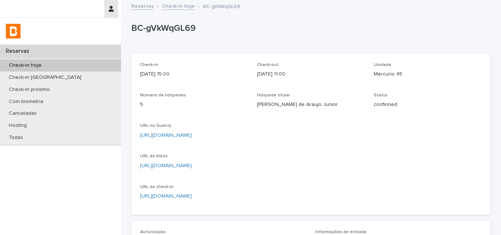 The image size is (501, 235). Describe the element at coordinates (154, 156) in the screenshot. I see `span: URL do Inbox` at that location.